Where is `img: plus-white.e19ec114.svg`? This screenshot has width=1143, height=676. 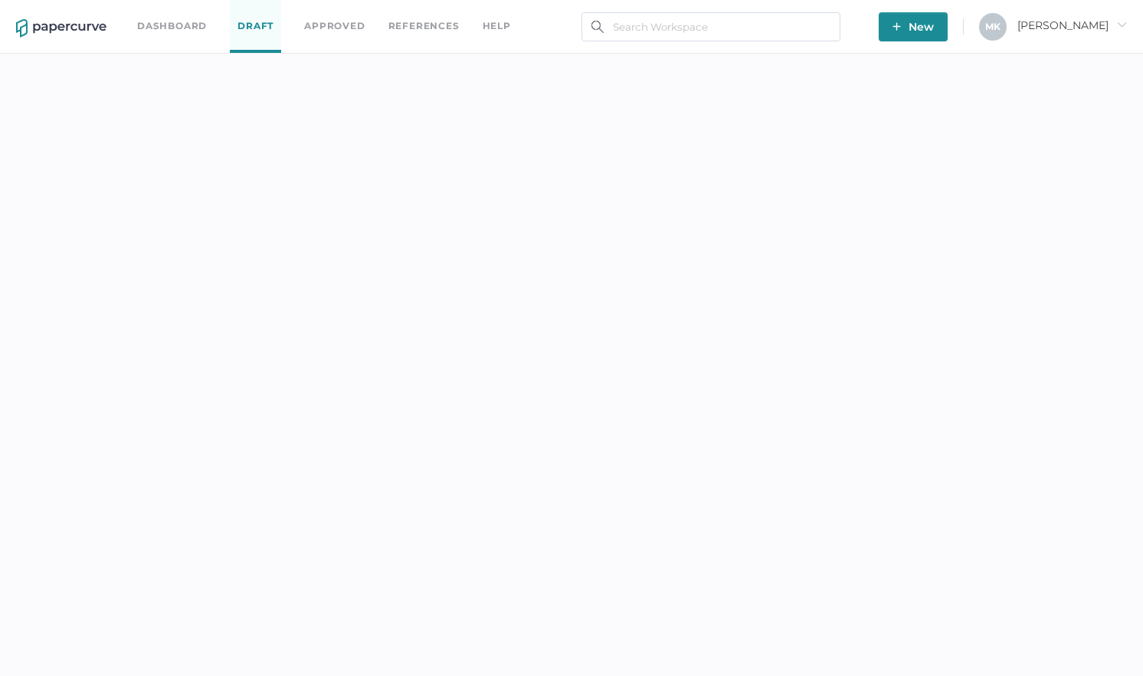
img: plus-white.e19ec114.svg is located at coordinates (896, 26).